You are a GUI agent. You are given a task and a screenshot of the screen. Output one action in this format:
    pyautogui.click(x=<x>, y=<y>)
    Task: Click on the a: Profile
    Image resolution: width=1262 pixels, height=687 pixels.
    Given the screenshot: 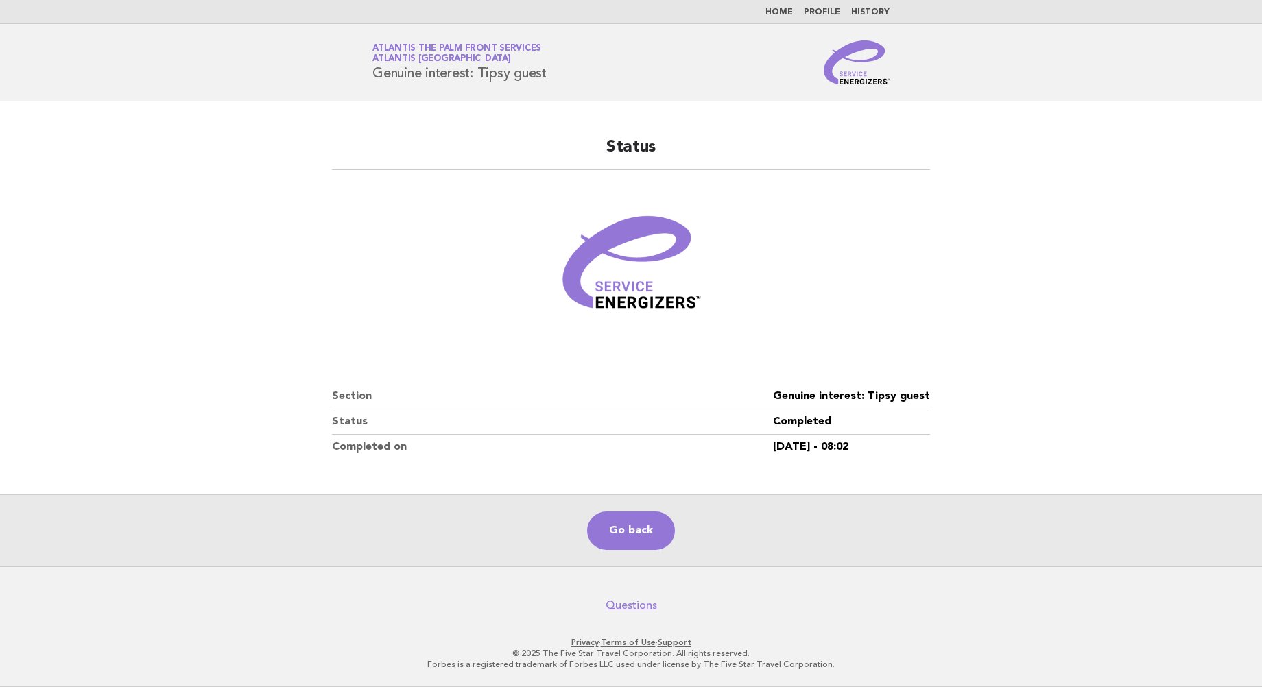 What is the action you would take?
    pyautogui.click(x=822, y=12)
    